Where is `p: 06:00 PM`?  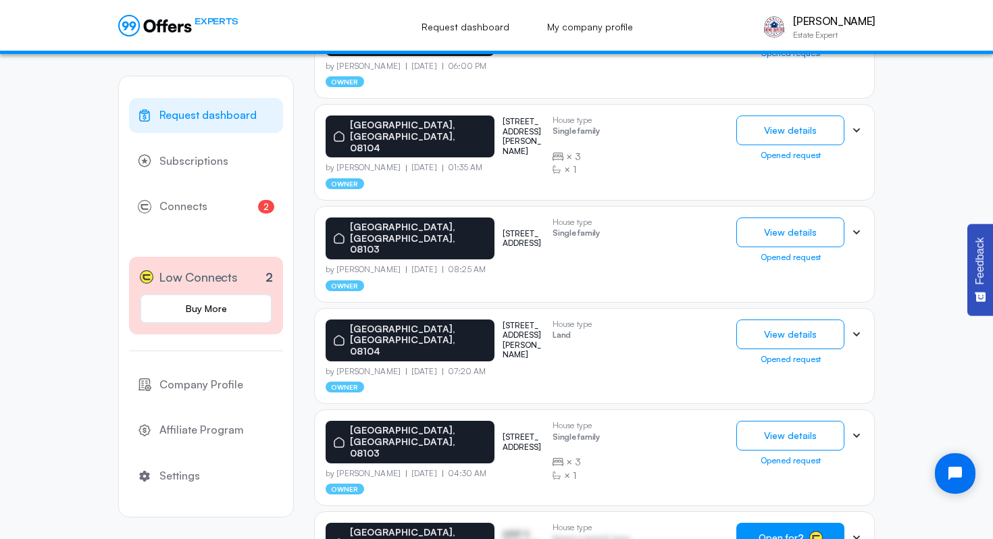
p: 06:00 PM is located at coordinates (465, 66).